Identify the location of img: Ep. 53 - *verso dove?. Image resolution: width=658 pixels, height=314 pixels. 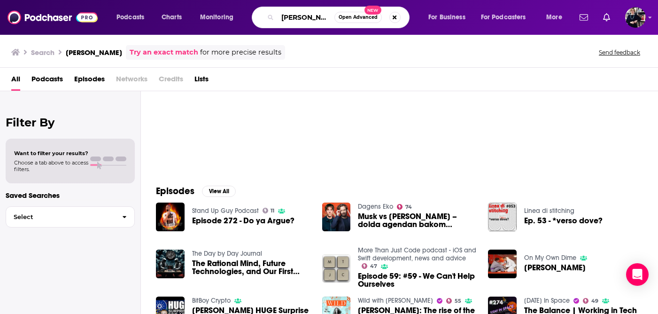
(502, 216).